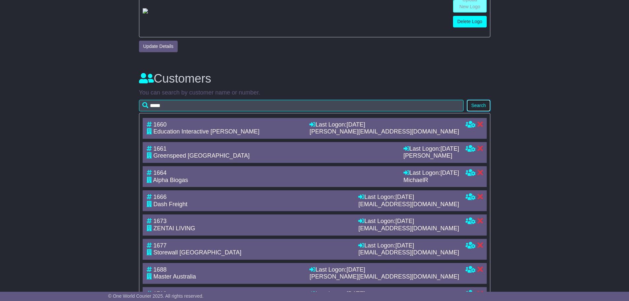 This screenshot has width=629, height=301. What do you see at coordinates (160, 270) in the screenshot?
I see `span: 1688` at bounding box center [160, 270].